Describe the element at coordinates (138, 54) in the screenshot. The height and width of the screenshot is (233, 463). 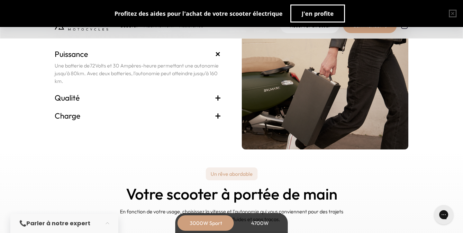
I see `h3: Puissance` at that location.